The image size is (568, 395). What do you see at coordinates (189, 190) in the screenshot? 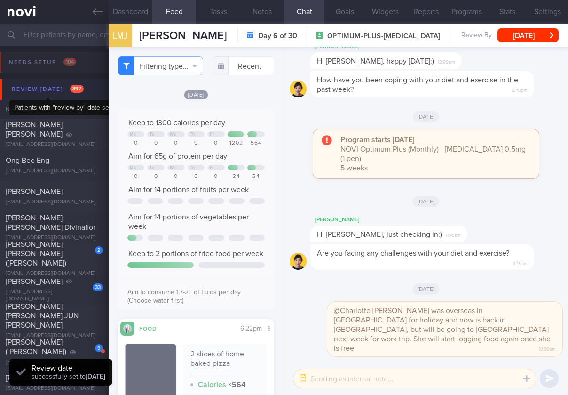
I see `span: Aim for 14 portions of fruits per week` at bounding box center [189, 190].